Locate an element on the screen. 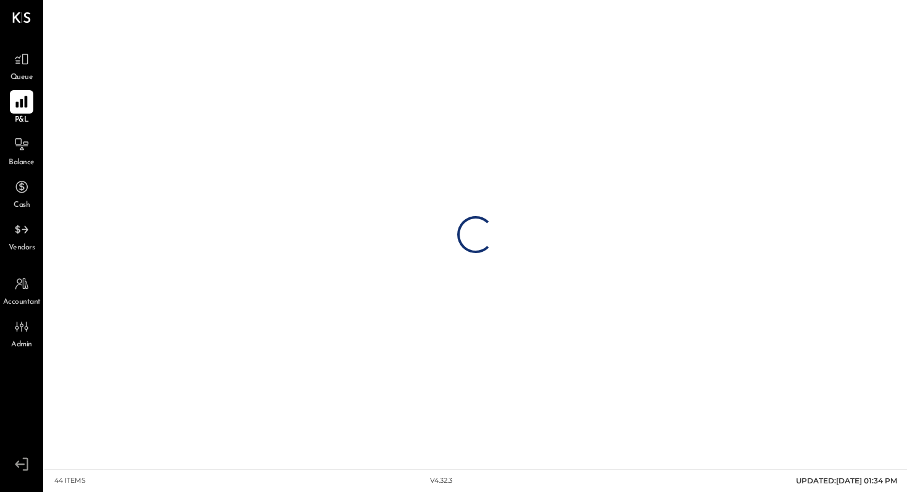  a: Cash is located at coordinates (22, 193).